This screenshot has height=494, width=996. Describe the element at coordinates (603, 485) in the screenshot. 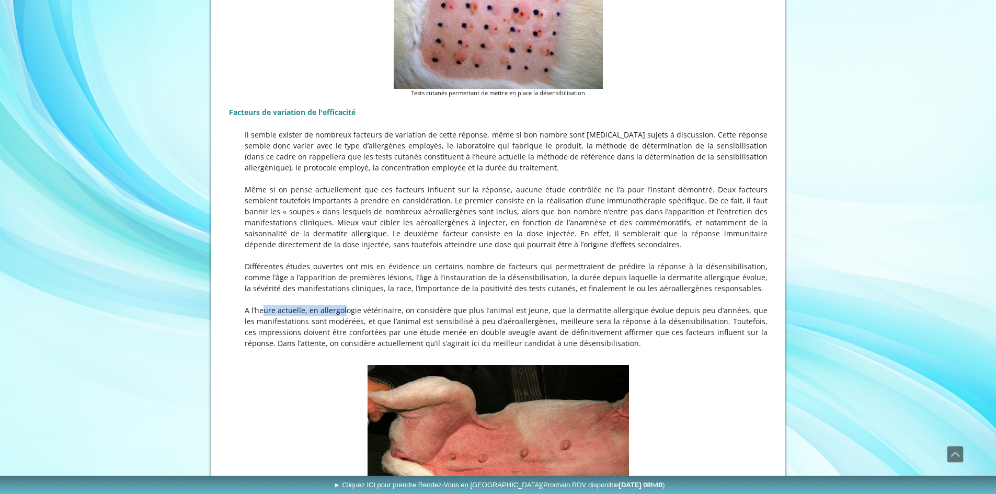

I see `span: (Prochain RDV disponible )` at that location.